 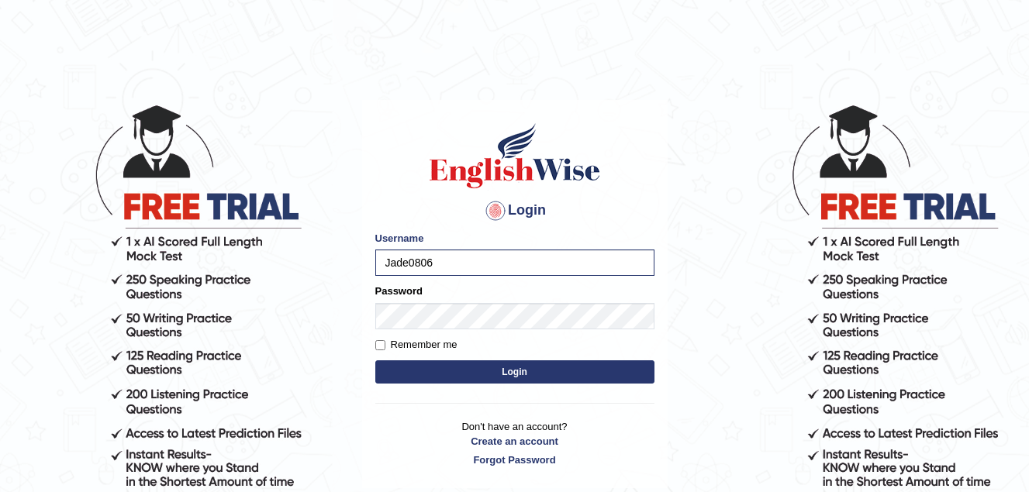 I want to click on button: Login, so click(x=515, y=372).